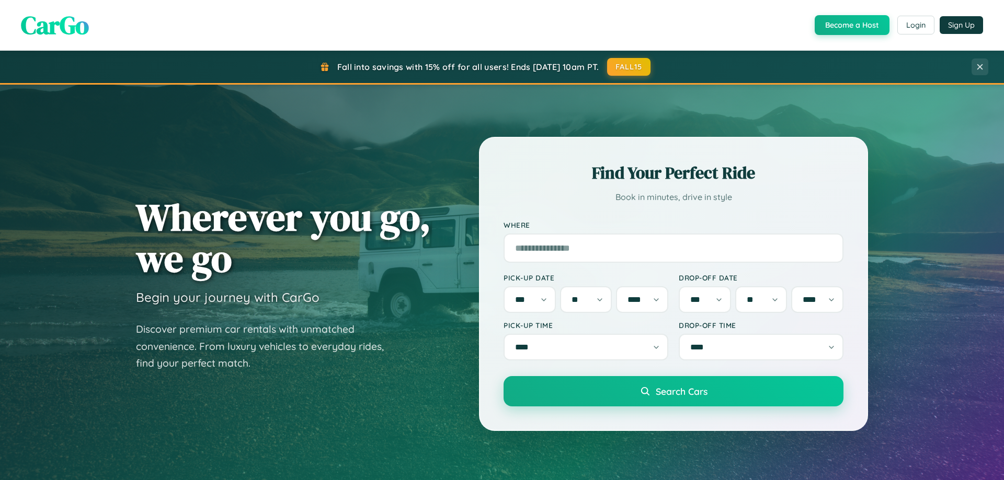 Image resolution: width=1004 pixels, height=480 pixels. I want to click on h3: Begin your journey with CarGo, so click(227, 297).